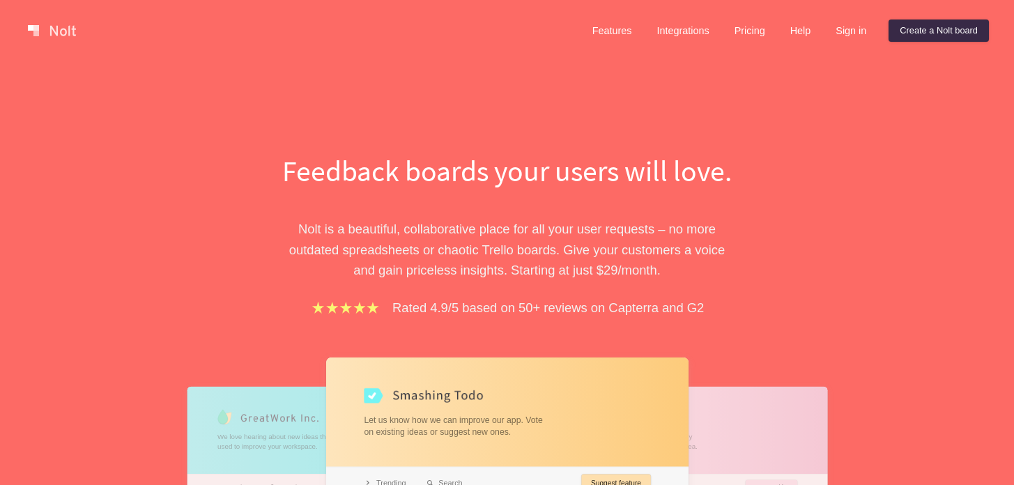 The image size is (1014, 485). I want to click on a: Features, so click(612, 31).